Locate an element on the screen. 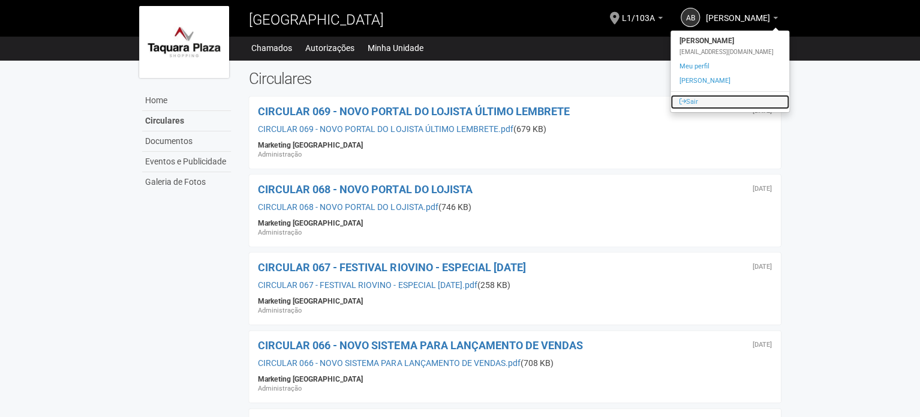  div: (679 KB) is located at coordinates (514, 129).